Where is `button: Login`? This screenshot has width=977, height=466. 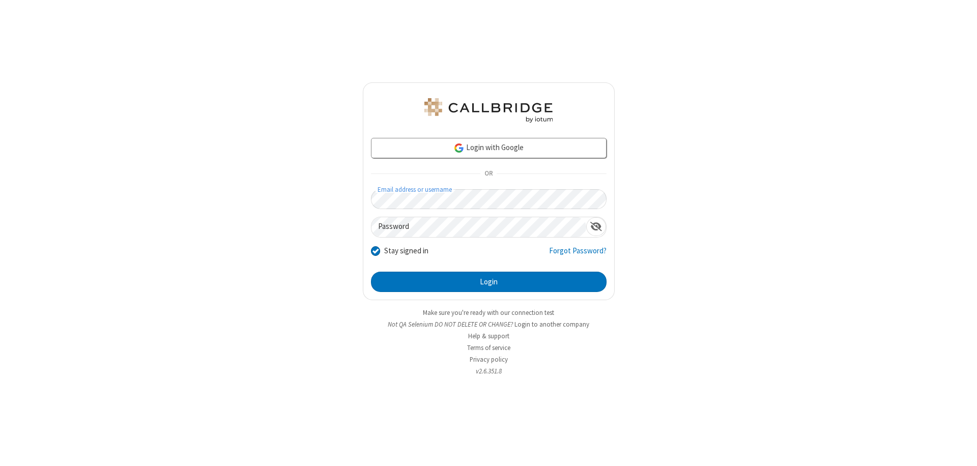
button: Login is located at coordinates (489, 282).